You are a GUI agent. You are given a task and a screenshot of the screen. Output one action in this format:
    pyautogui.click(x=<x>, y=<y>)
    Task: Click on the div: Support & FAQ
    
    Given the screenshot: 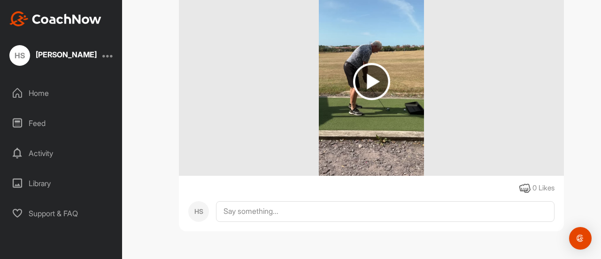 What is the action you would take?
    pyautogui.click(x=62, y=213)
    